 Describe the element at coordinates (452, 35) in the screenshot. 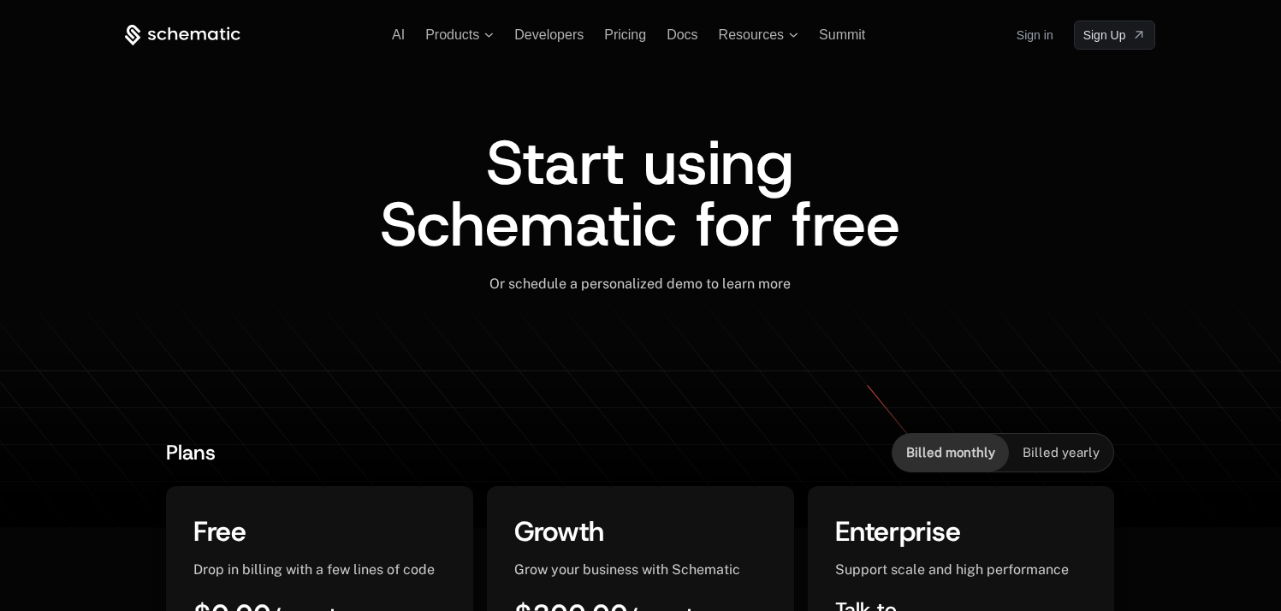

I see `span: Products` at that location.